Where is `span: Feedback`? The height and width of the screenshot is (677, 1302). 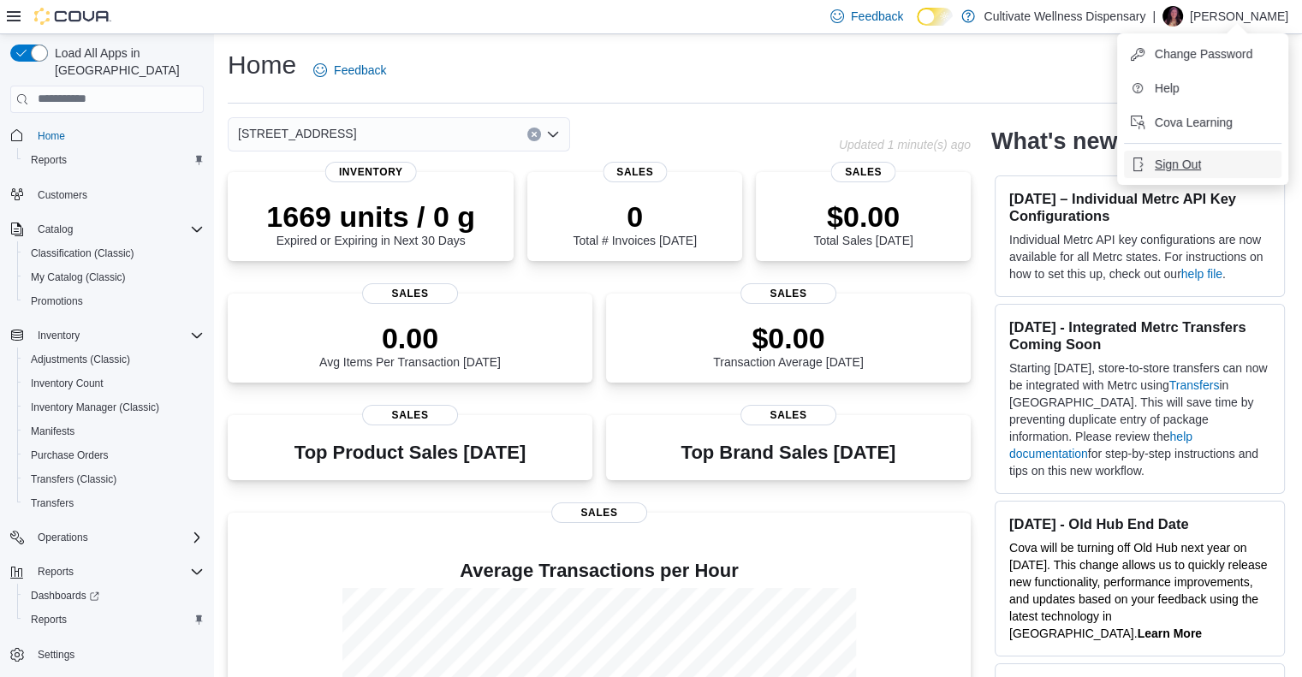 span: Feedback is located at coordinates (360, 70).